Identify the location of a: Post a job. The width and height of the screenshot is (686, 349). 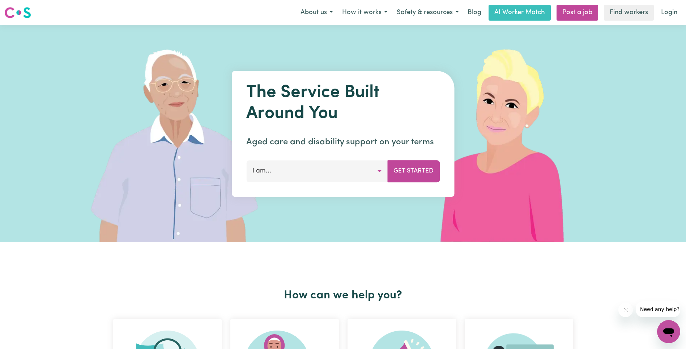
(577, 13).